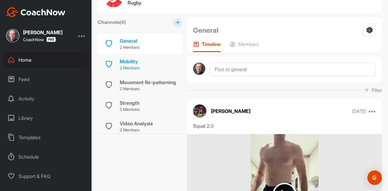 This screenshot has height=191, width=388. I want to click on div: Movement Re-patterning, so click(148, 82).